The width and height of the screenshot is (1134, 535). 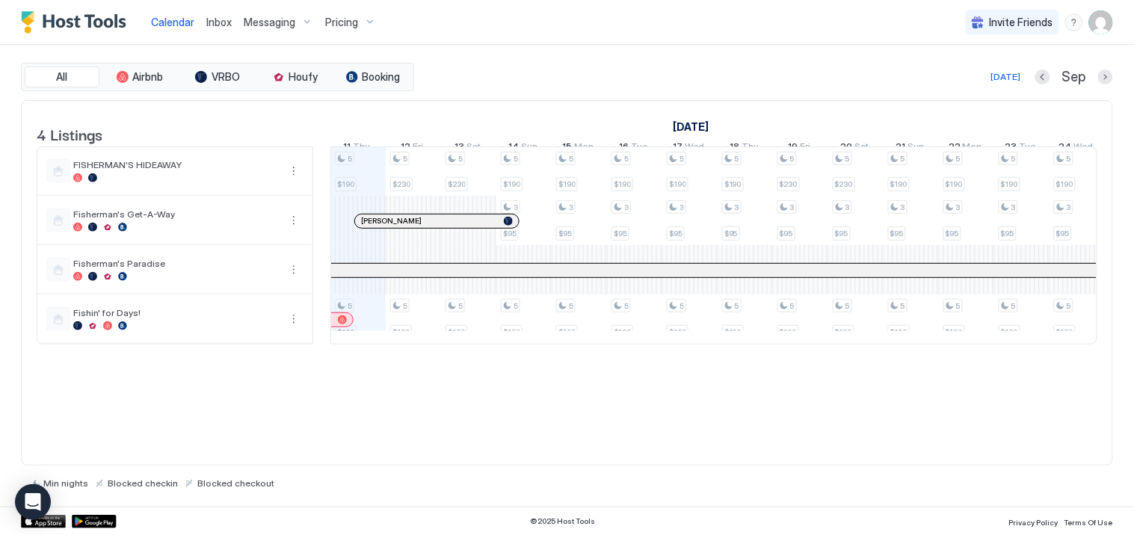 I want to click on a: September 22, 2025, so click(x=966, y=148).